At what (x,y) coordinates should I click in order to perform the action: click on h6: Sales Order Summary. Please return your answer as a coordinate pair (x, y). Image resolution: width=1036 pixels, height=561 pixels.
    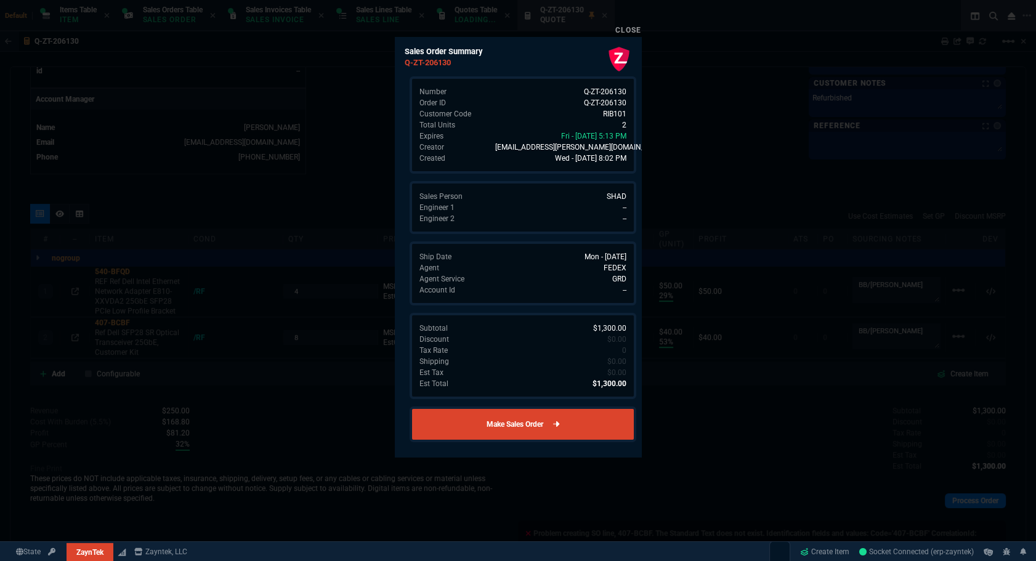
    Looking at the image, I should click on (518, 52).